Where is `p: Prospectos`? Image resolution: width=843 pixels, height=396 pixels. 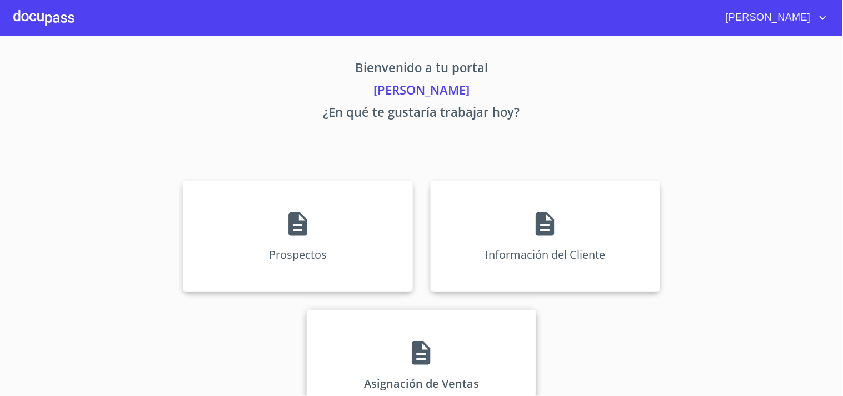
p: Prospectos is located at coordinates (298, 254).